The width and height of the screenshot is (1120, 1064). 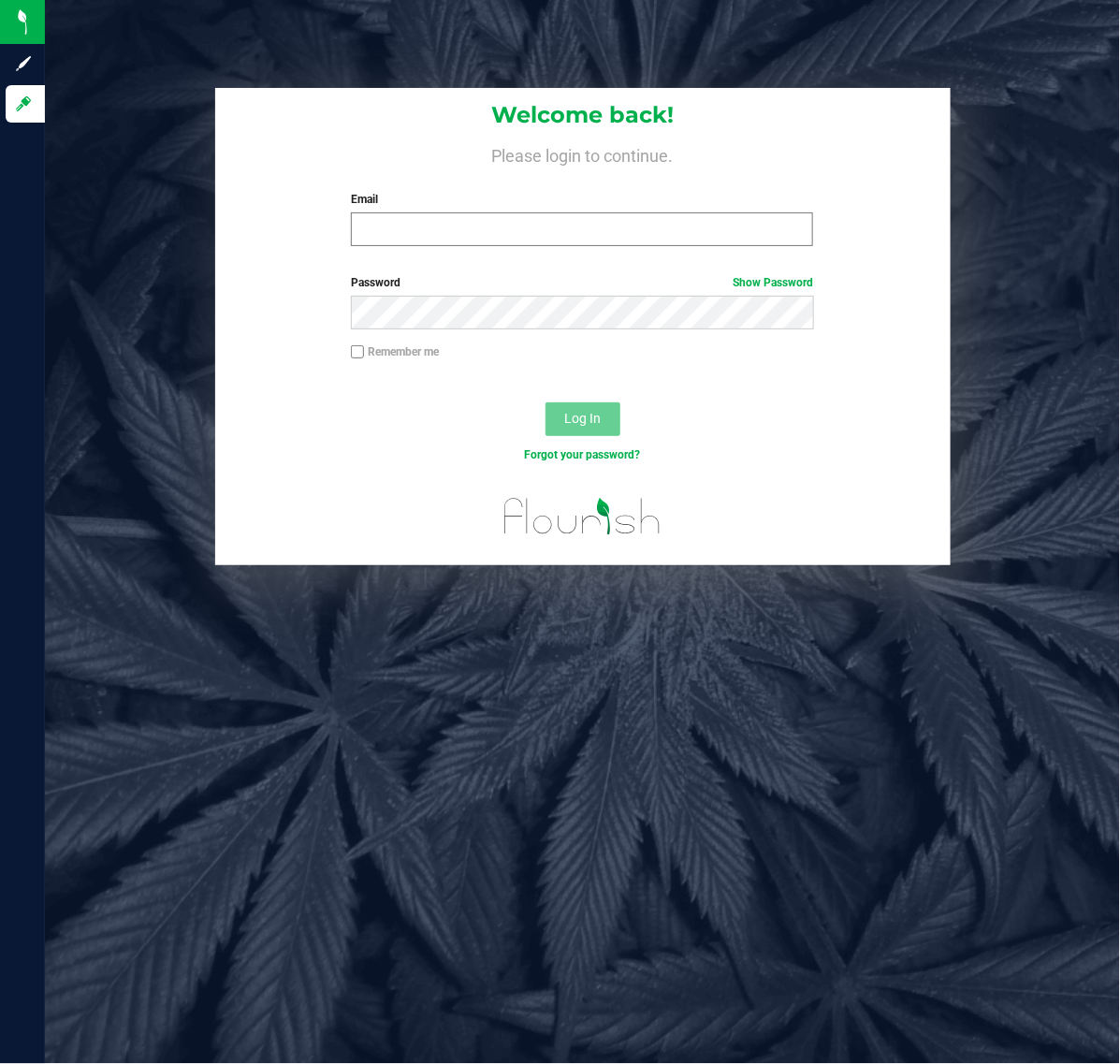 I want to click on img: flourish_logo.svg, so click(x=582, y=517).